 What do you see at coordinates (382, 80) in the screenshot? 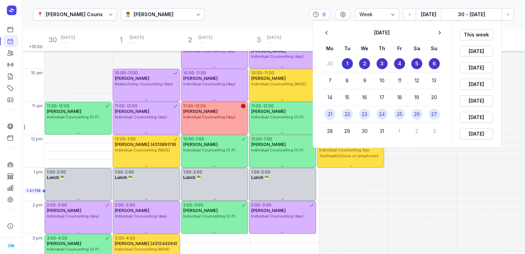
I see `button: 10` at bounding box center [382, 80].